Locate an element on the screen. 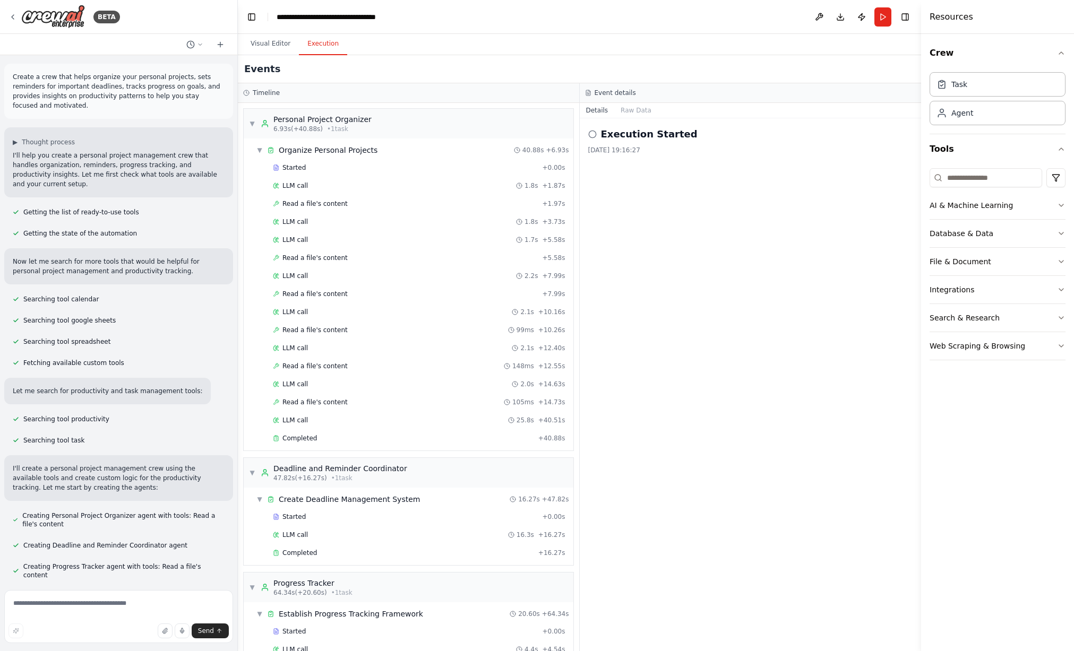  div: Tools is located at coordinates (997, 266).